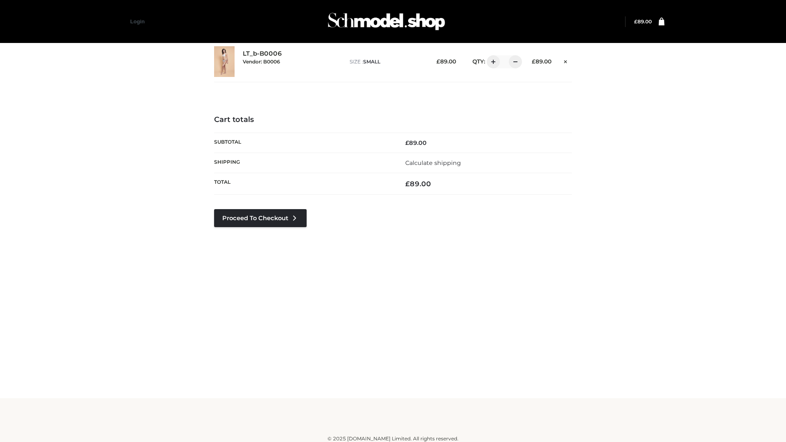 The height and width of the screenshot is (442, 786). Describe the element at coordinates (491, 62) in the screenshot. I see `div: QTY:` at that location.